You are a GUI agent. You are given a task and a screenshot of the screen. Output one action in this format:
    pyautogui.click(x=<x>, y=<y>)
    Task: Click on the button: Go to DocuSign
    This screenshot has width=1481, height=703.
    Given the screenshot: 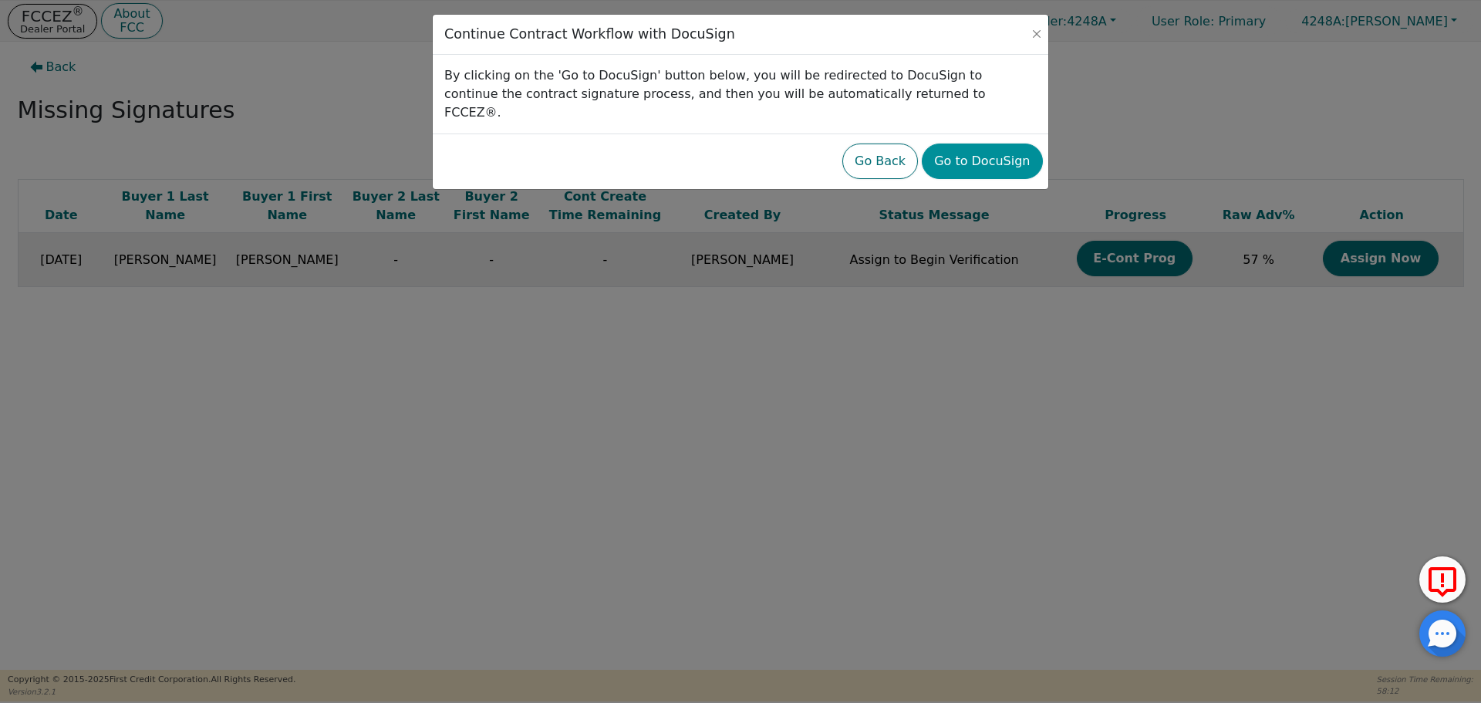 What is the action you would take?
    pyautogui.click(x=982, y=161)
    